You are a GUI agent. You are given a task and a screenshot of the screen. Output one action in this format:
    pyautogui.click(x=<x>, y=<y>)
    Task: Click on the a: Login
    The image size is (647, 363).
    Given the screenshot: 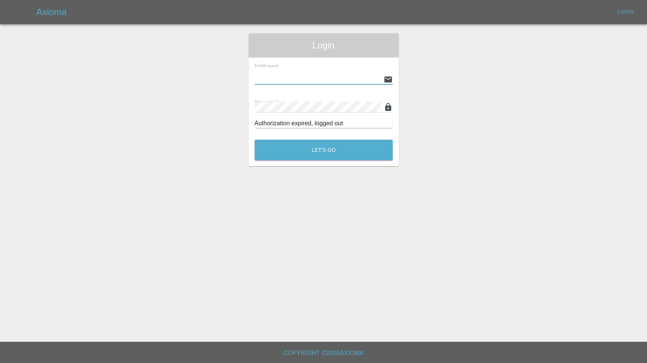 What is the action you would take?
    pyautogui.click(x=625, y=12)
    